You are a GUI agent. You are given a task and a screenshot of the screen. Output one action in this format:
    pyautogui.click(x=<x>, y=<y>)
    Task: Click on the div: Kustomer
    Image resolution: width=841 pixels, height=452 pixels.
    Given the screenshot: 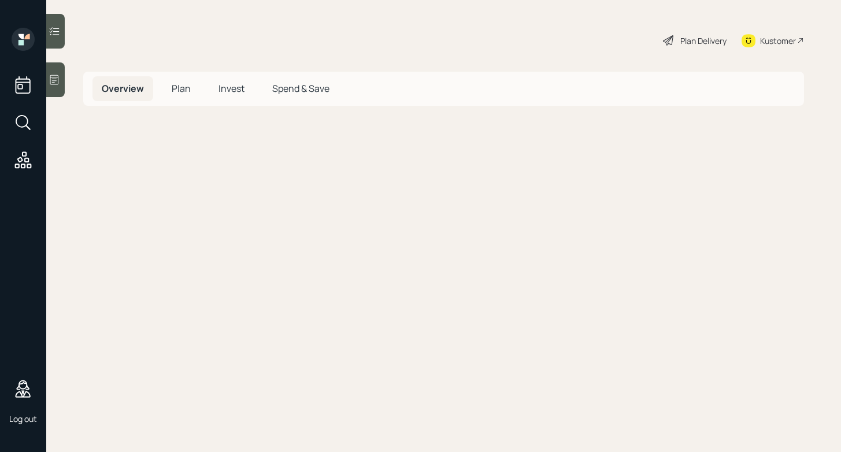 What is the action you would take?
    pyautogui.click(x=778, y=40)
    